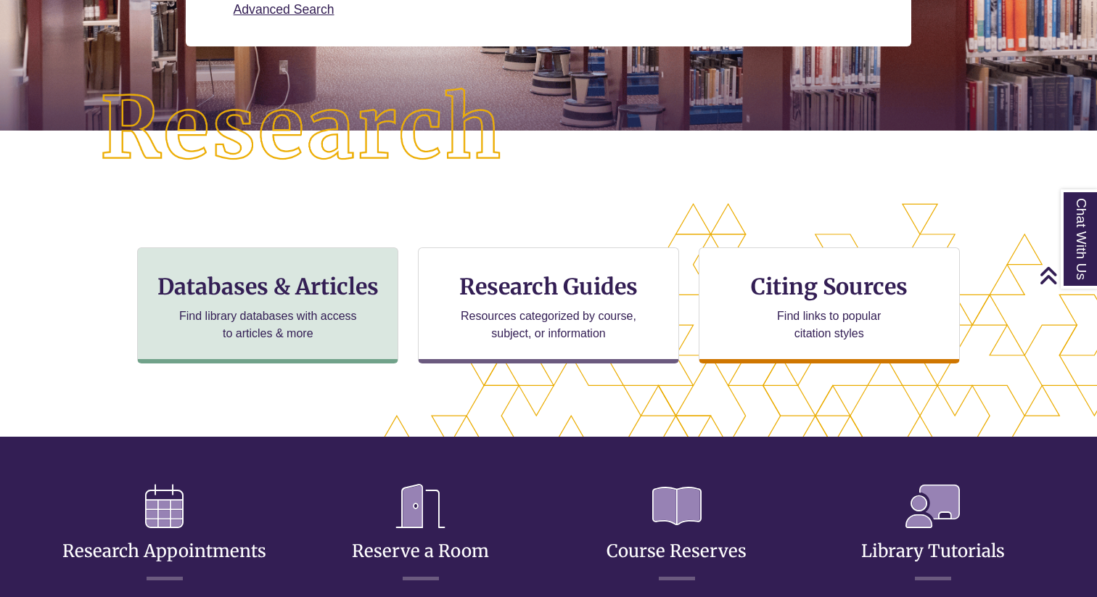  What do you see at coordinates (1066, 275) in the screenshot?
I see `a: Back to Top` at bounding box center [1066, 275].